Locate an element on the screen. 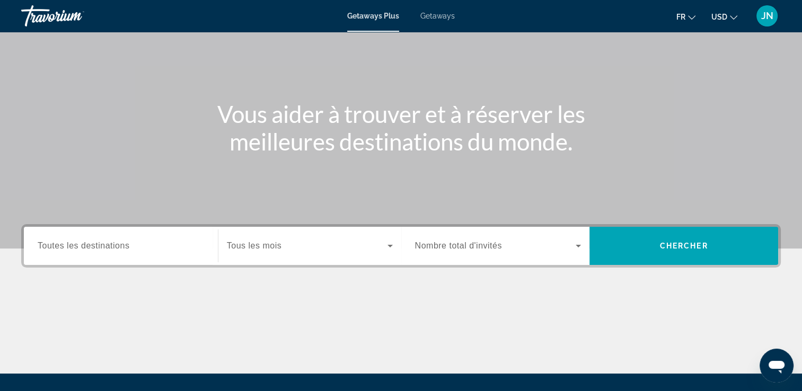  button: Change language is located at coordinates (685, 16).